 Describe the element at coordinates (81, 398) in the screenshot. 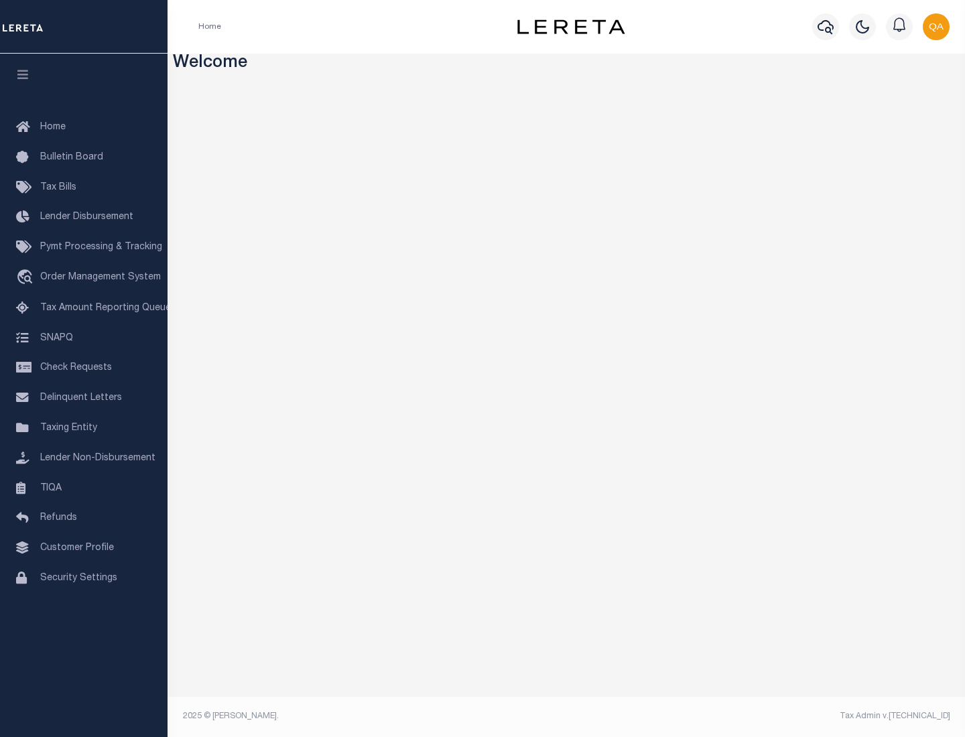

I see `span: Delinquent Letters` at that location.